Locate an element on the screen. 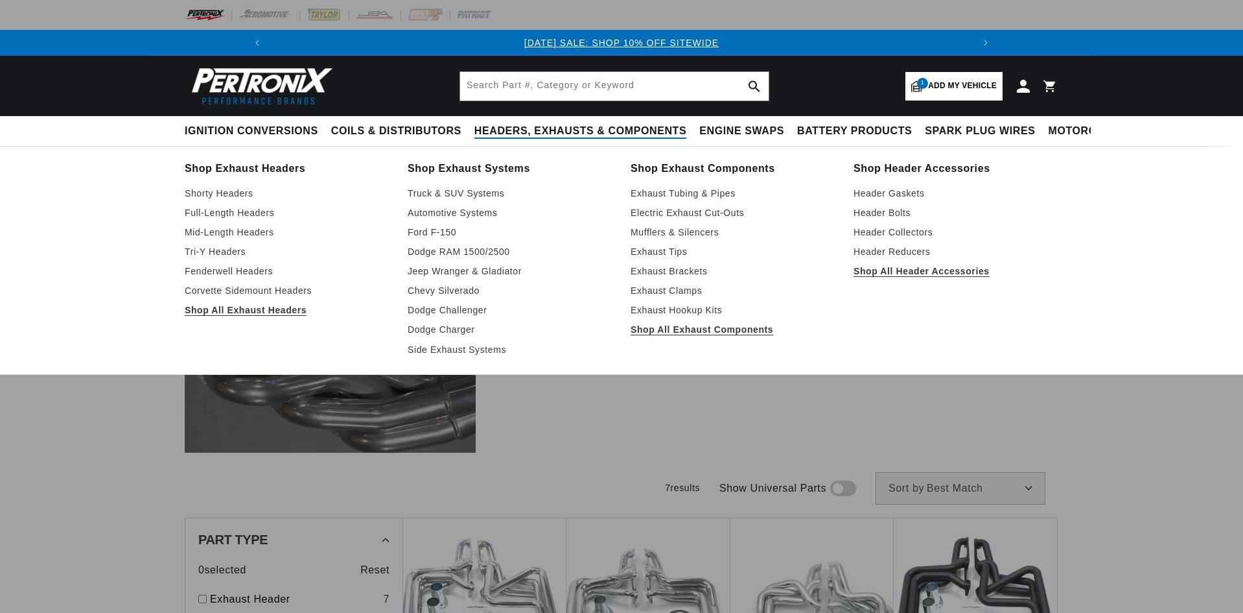 This screenshot has width=1243, height=613. a: Header Reducers is located at coordinates (956, 252).